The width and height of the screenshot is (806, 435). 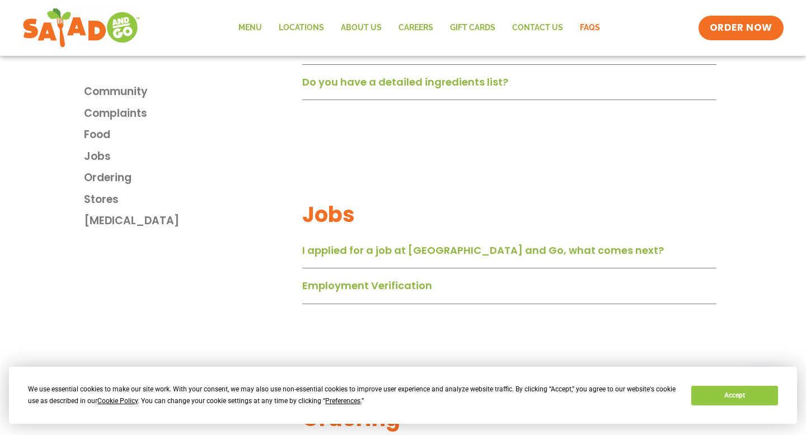 What do you see at coordinates (367, 285) in the screenshot?
I see `a: Employment Verification` at bounding box center [367, 285].